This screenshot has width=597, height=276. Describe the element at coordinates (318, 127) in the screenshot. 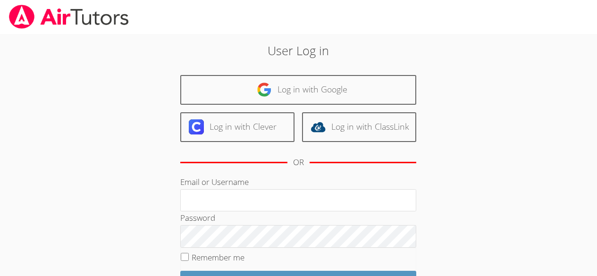

I see `img: classlink-logo-d6bb404cc1216ec64c9a2012d9dc4662098be43eaf13dc465df04b49fa7ab582.svg` at that location.